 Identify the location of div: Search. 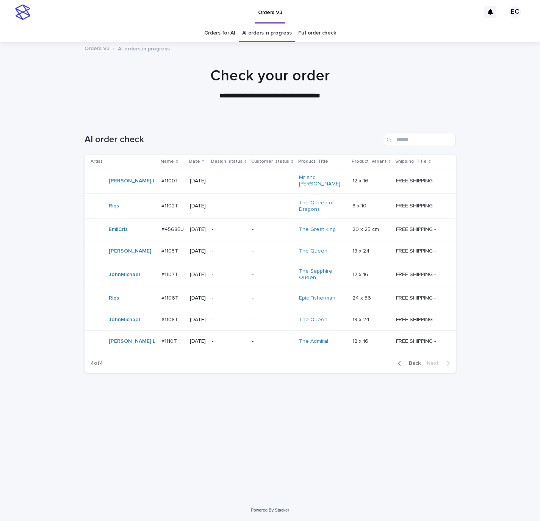
(420, 140).